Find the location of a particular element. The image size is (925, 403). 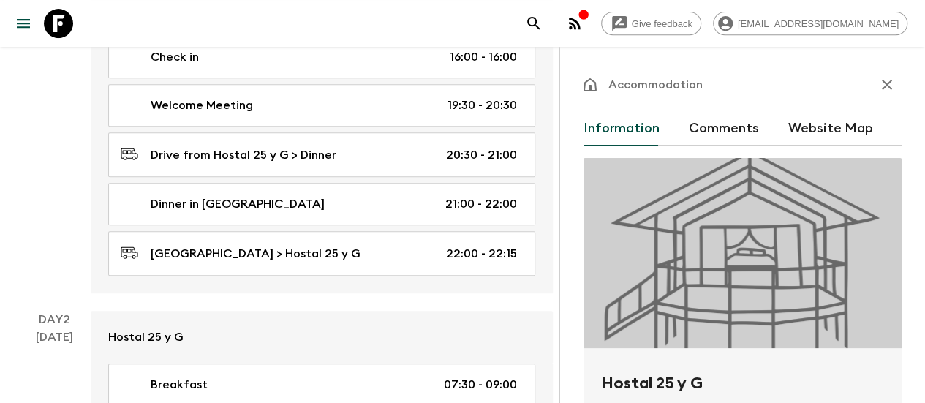

a: Give feedback is located at coordinates (651, 23).